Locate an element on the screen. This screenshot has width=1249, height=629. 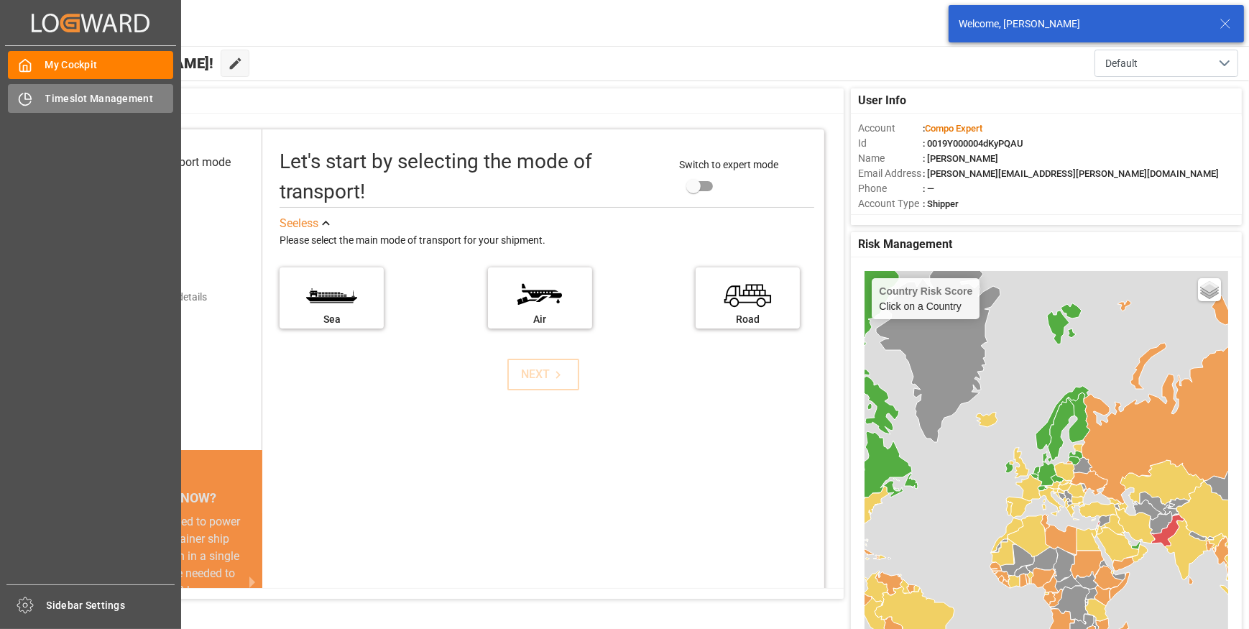
div: See less is located at coordinates (299, 223).